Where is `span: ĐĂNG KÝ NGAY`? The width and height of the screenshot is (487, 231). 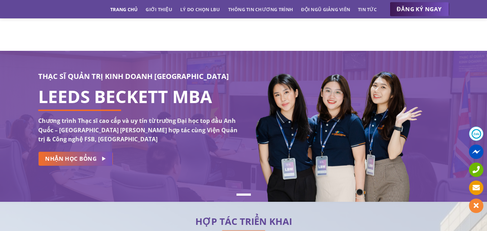
span: ĐĂNG KÝ NGAY is located at coordinates (419, 9).